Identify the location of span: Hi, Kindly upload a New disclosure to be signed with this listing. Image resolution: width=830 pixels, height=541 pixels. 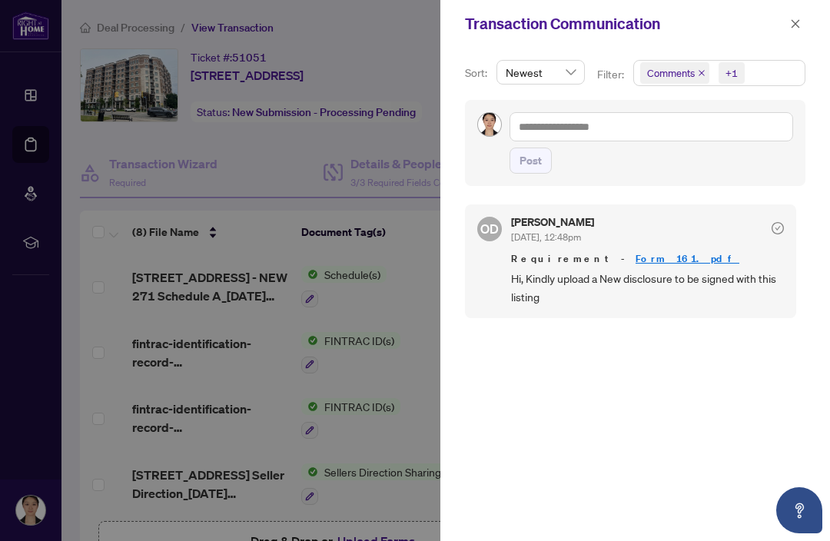
(647, 288).